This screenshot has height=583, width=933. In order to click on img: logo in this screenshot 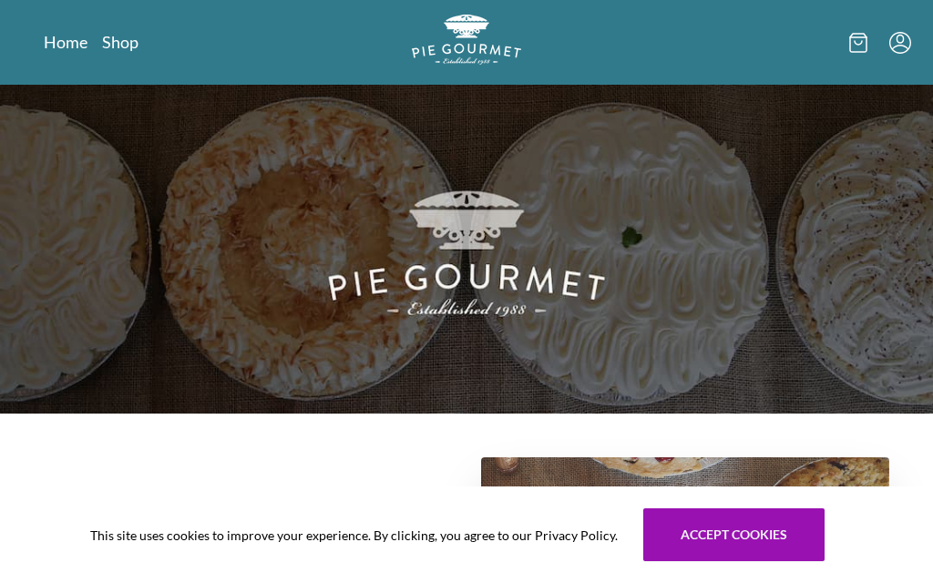, I will do `click(467, 39)`.